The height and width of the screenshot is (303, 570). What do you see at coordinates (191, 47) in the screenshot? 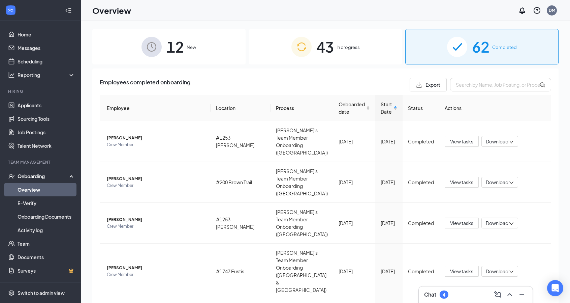
I see `span: New` at bounding box center [191, 47].